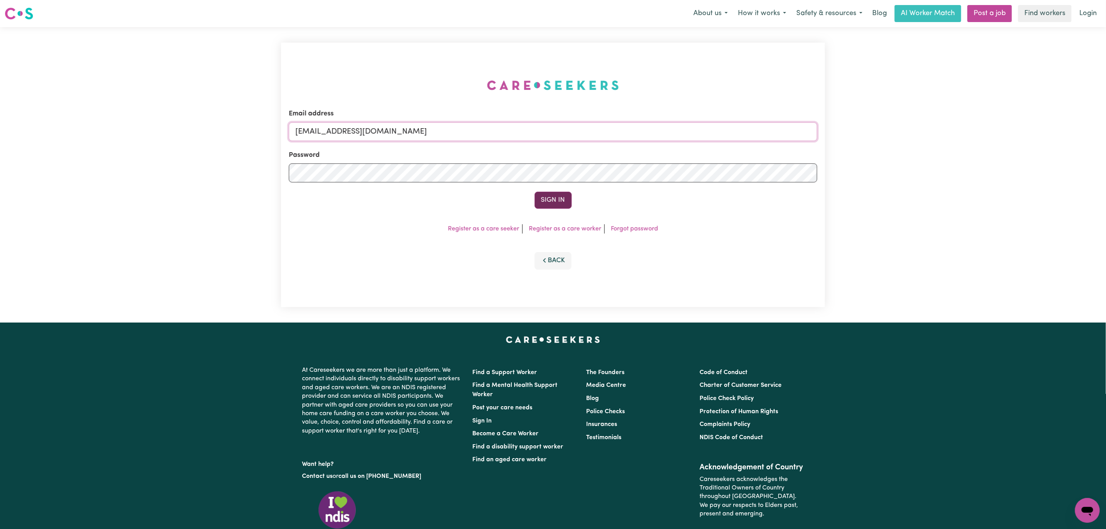 This screenshot has width=1106, height=529. I want to click on a: Charter of Customer Service, so click(741, 385).